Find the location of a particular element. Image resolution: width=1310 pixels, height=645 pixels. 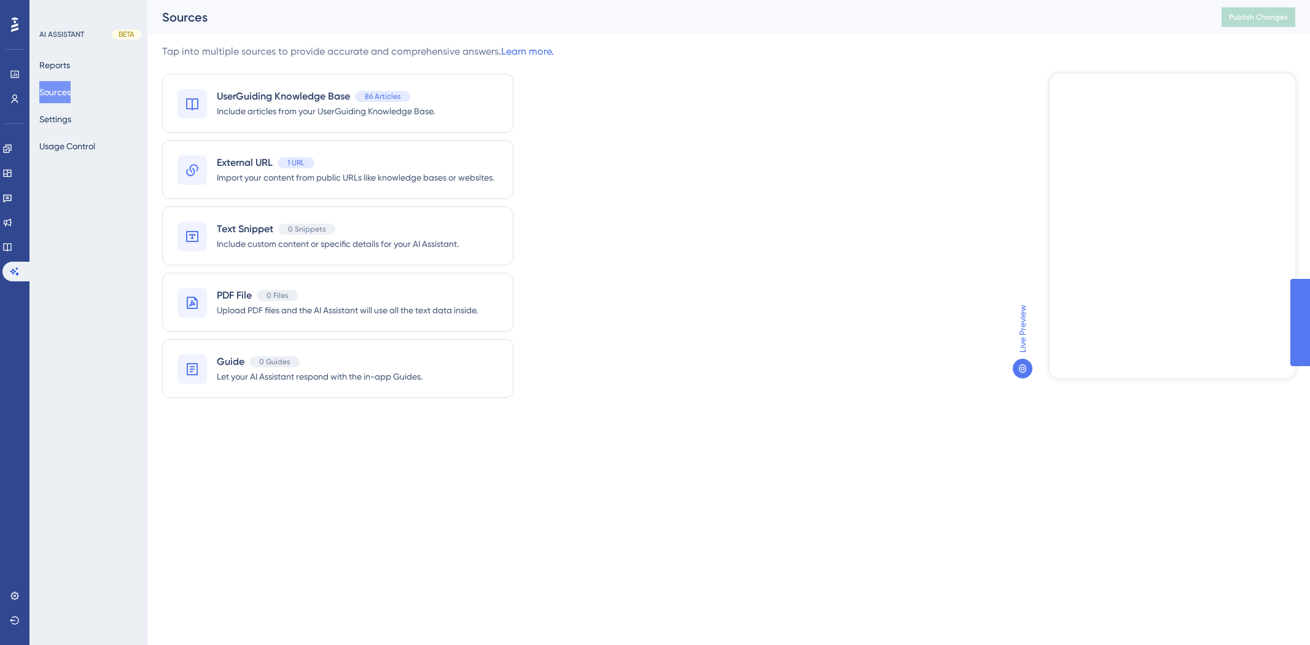

button: Sources is located at coordinates (55, 92).